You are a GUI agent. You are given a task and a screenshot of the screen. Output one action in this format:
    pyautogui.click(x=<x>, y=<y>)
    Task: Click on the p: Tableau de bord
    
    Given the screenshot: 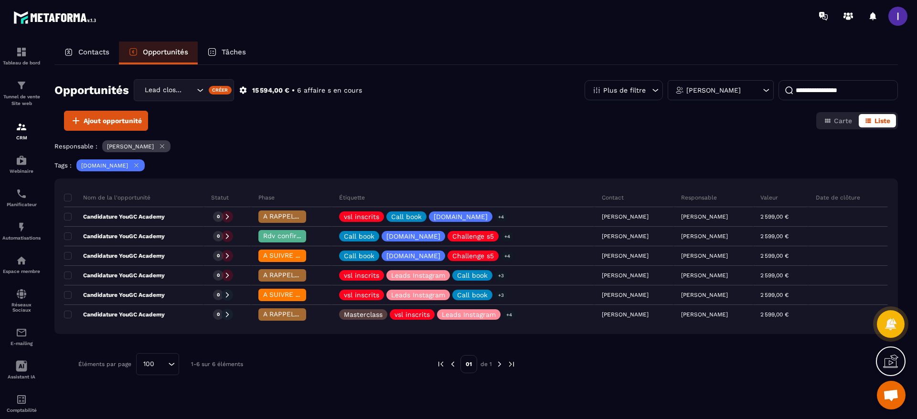 What is the action you would take?
    pyautogui.click(x=21, y=63)
    